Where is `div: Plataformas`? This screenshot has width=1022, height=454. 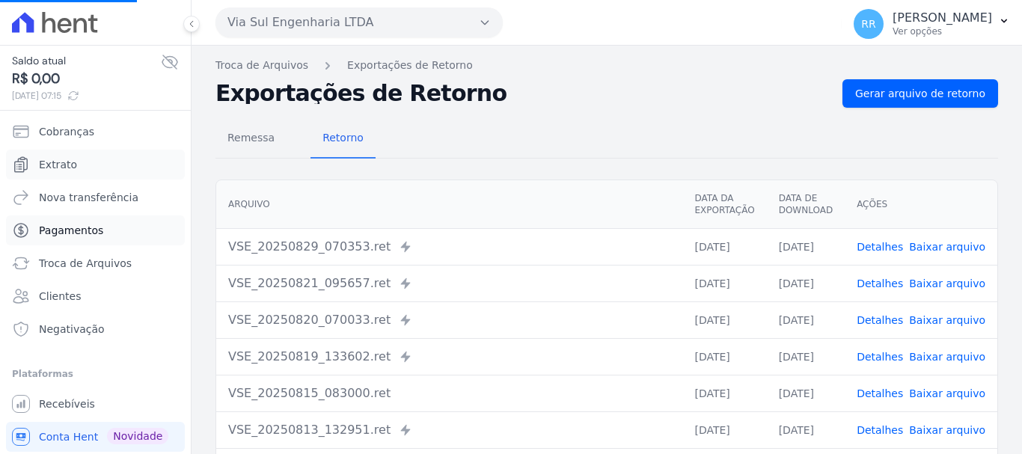 div: Plataformas is located at coordinates (95, 374).